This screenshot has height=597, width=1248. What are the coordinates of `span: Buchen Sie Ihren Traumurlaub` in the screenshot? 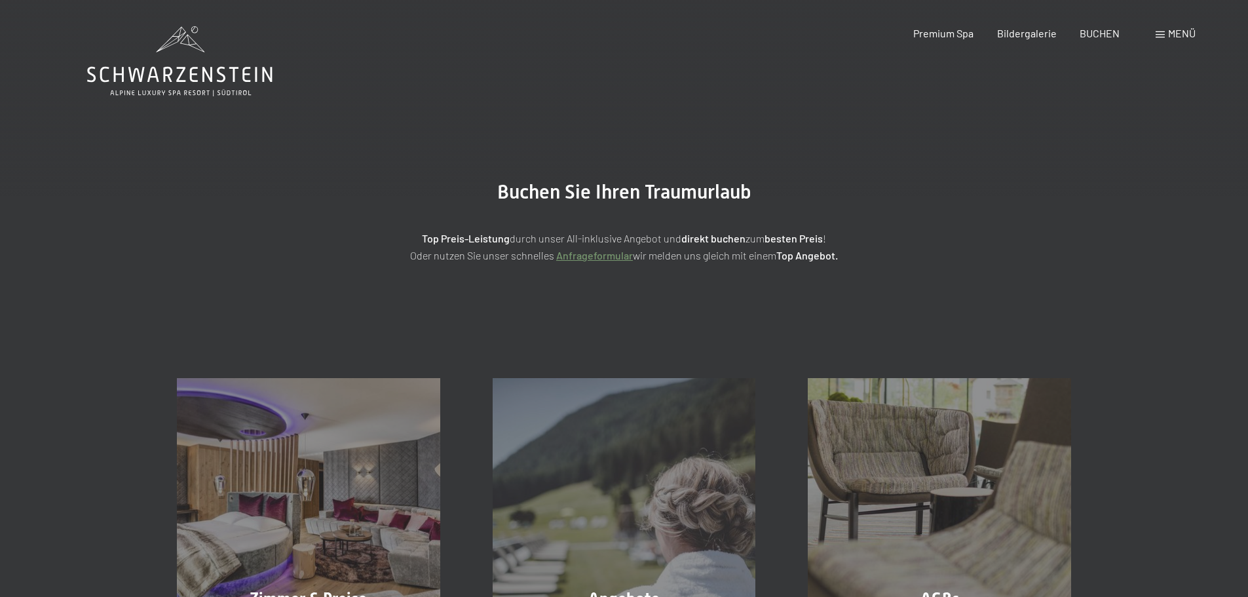 It's located at (625, 191).